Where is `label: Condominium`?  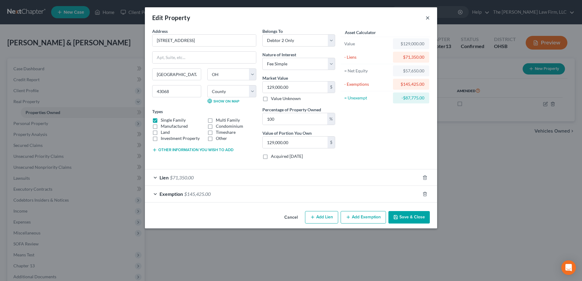
label: Condominium is located at coordinates (229, 126).